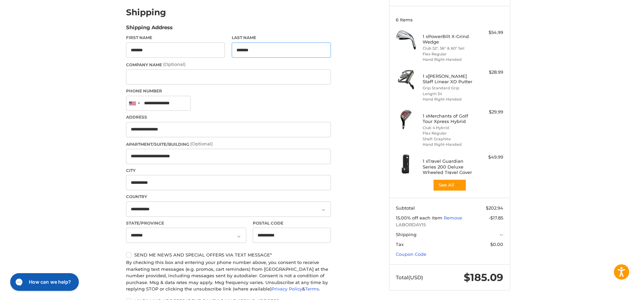 This screenshot has width=636, height=300. Describe the element at coordinates (448, 166) in the screenshot. I see `h4: 1 x Travel Guardian Series 200 Deluxe Wheeled Travel Cover` at that location.